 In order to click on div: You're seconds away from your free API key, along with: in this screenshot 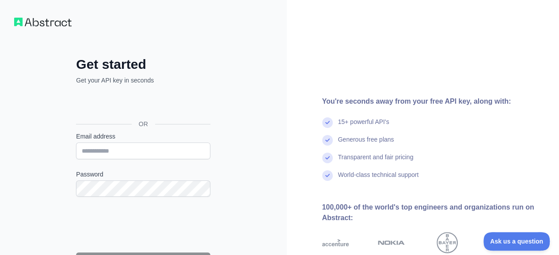, I will do `click(433, 102)`.